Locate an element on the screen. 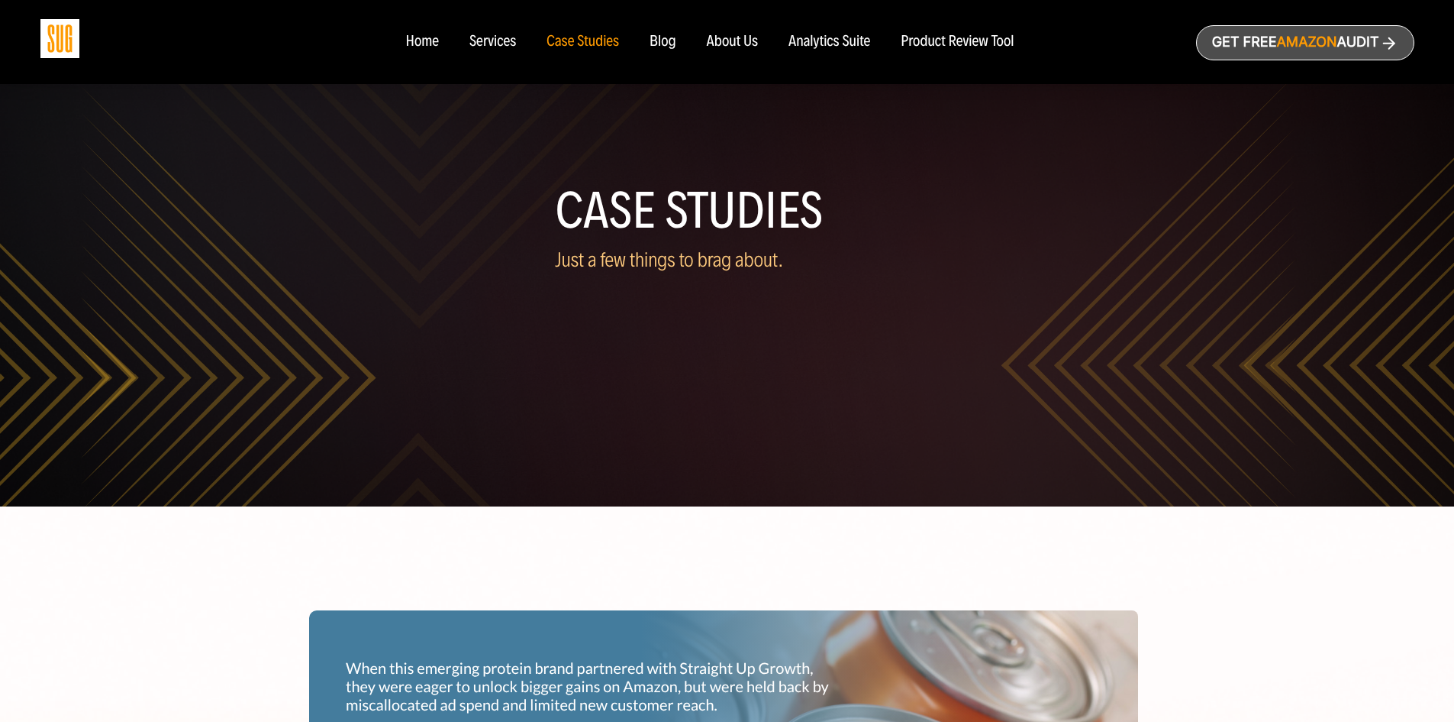  a: Analytics Suite is located at coordinates (829, 42).